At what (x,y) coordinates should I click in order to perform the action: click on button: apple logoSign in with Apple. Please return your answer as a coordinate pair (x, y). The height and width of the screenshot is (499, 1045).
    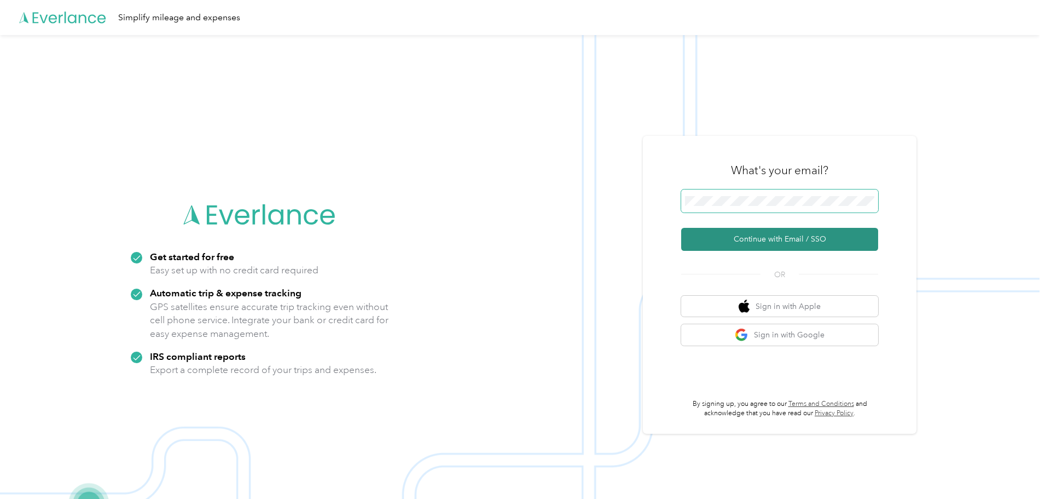
    Looking at the image, I should click on (780, 306).